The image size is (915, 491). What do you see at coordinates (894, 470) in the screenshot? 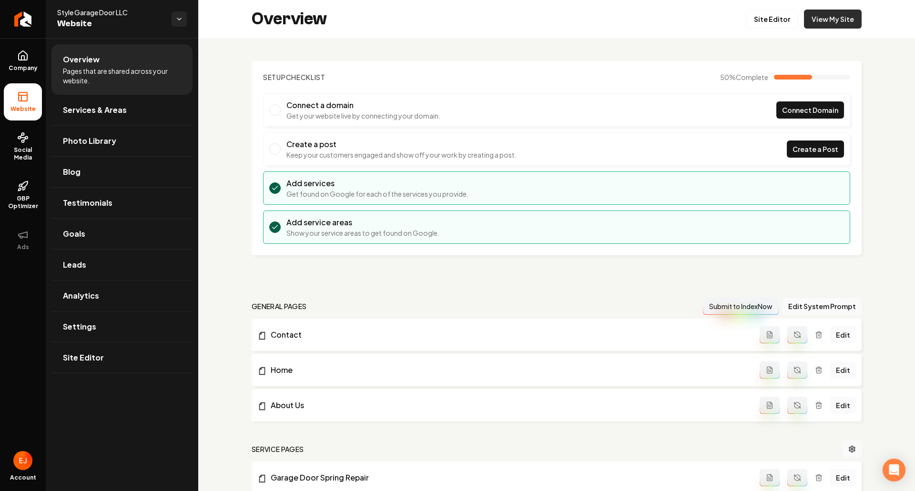
I see `div: Open Intercom Messenger` at bounding box center [894, 470].